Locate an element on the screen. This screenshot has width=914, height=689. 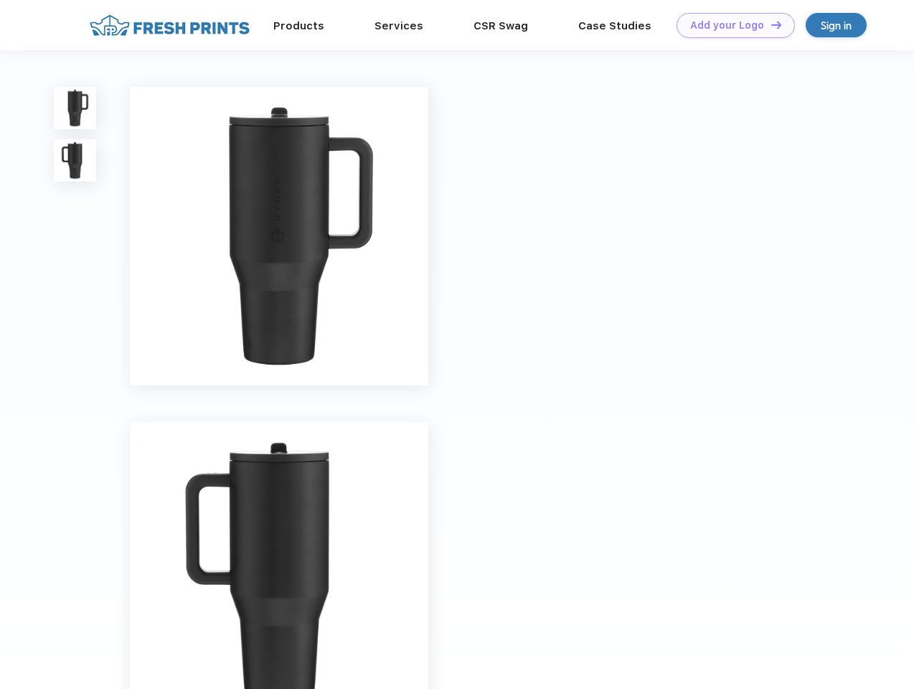
img: DT is located at coordinates (776, 24).